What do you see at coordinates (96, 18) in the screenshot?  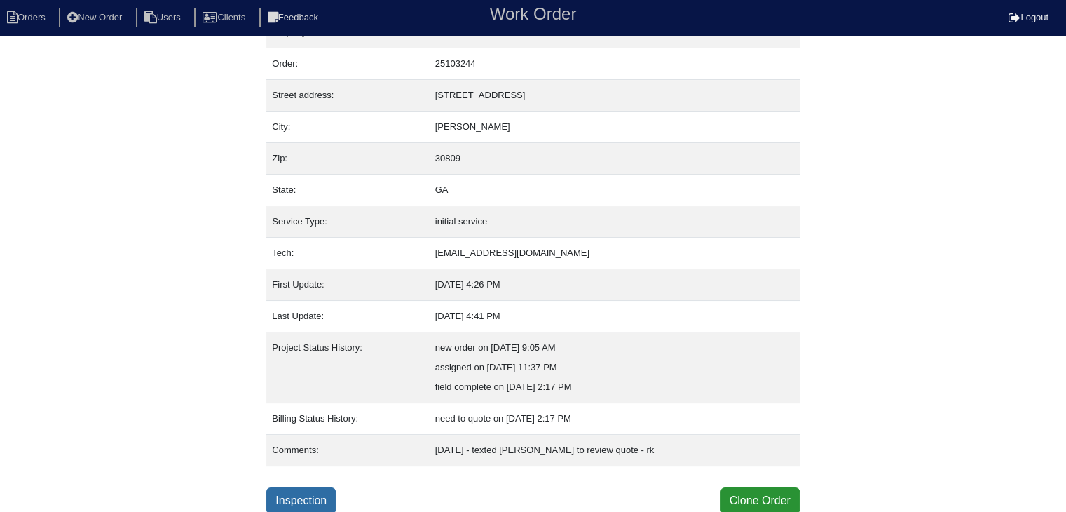 I see `li: New Order` at bounding box center [96, 18].